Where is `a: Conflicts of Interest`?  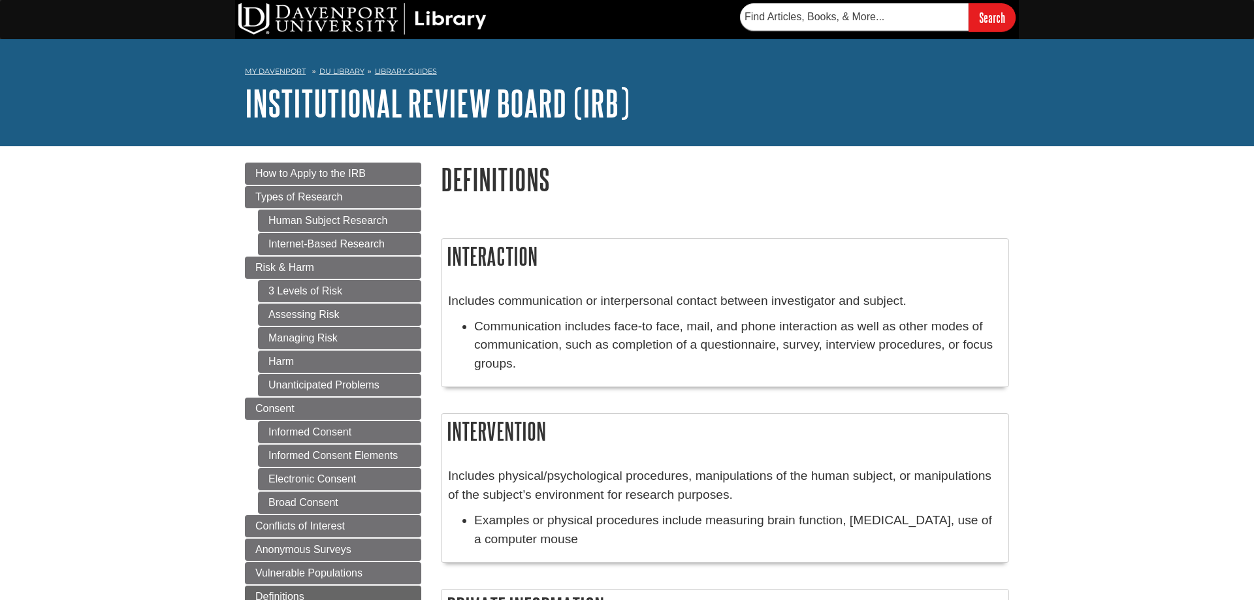 a: Conflicts of Interest is located at coordinates (333, 527).